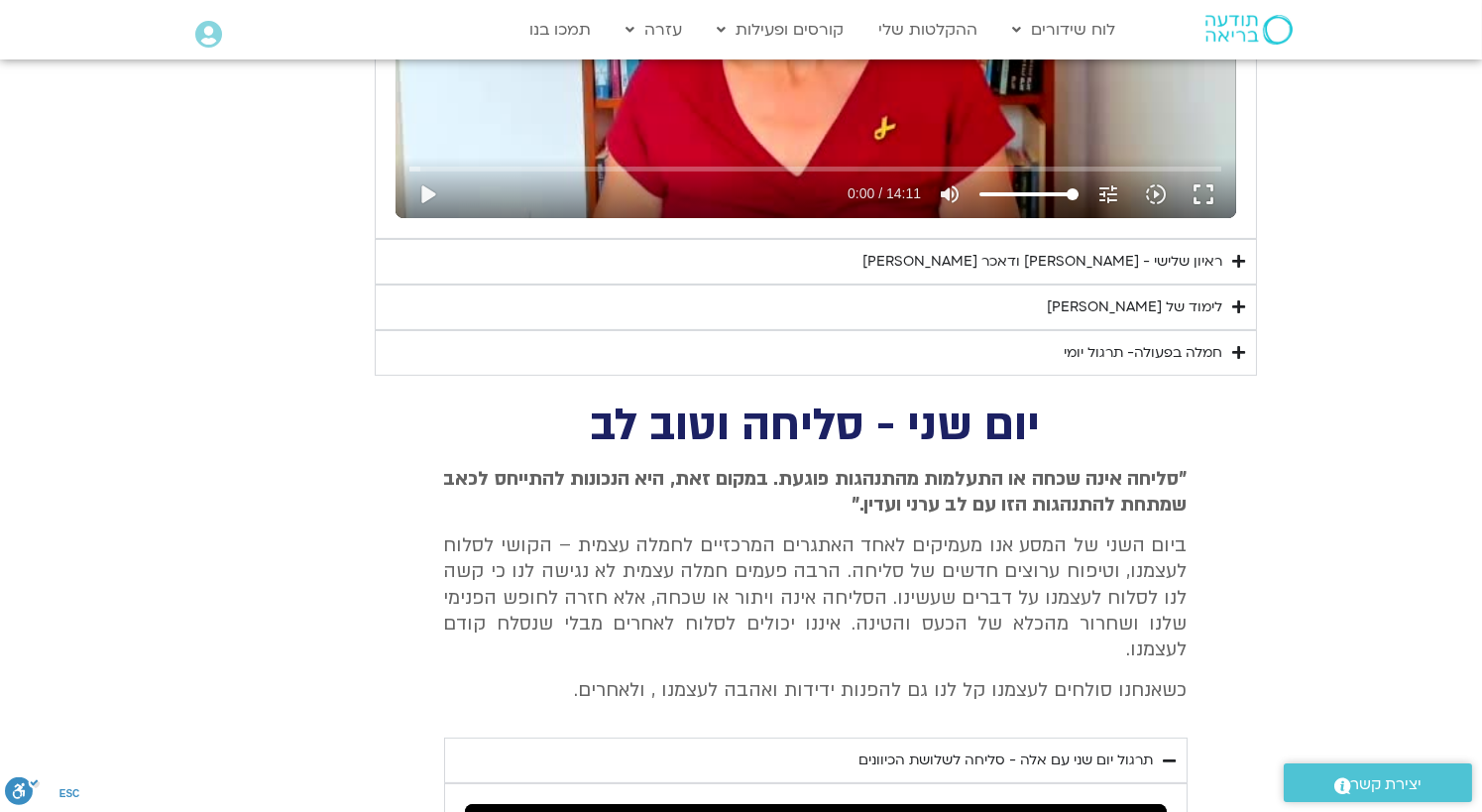  I want to click on span: יצירת קשר, so click(1387, 784).